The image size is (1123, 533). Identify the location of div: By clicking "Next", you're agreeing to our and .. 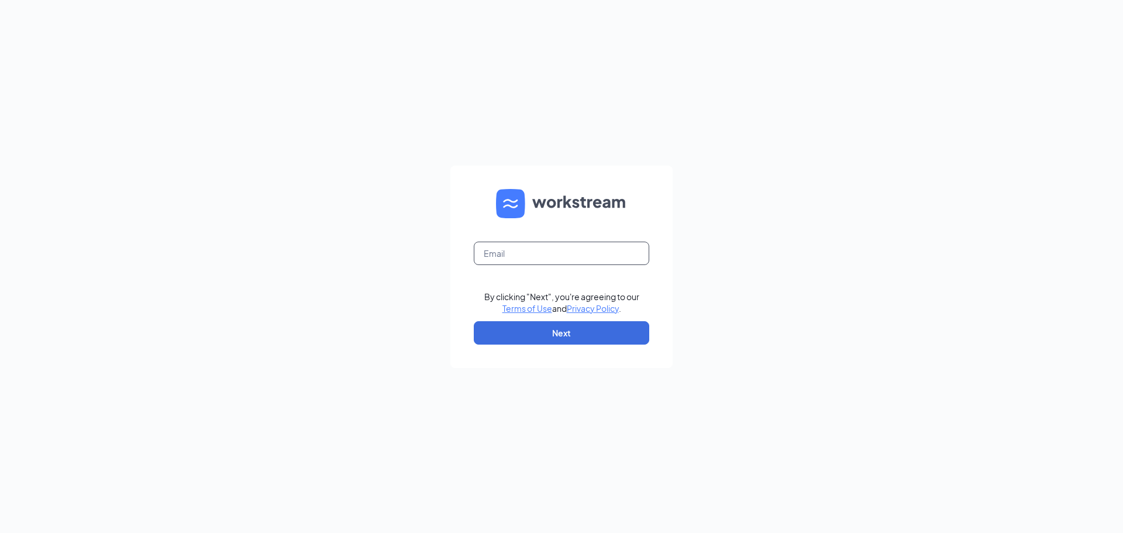
(561, 302).